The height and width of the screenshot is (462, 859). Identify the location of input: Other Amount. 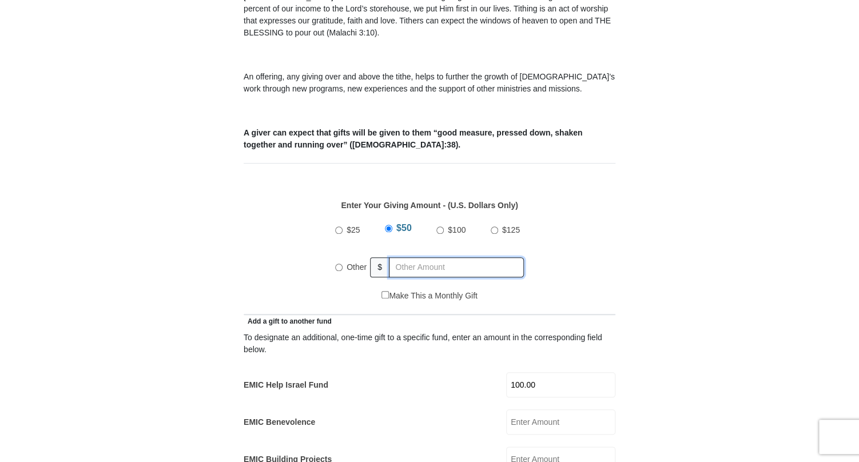
(456, 267).